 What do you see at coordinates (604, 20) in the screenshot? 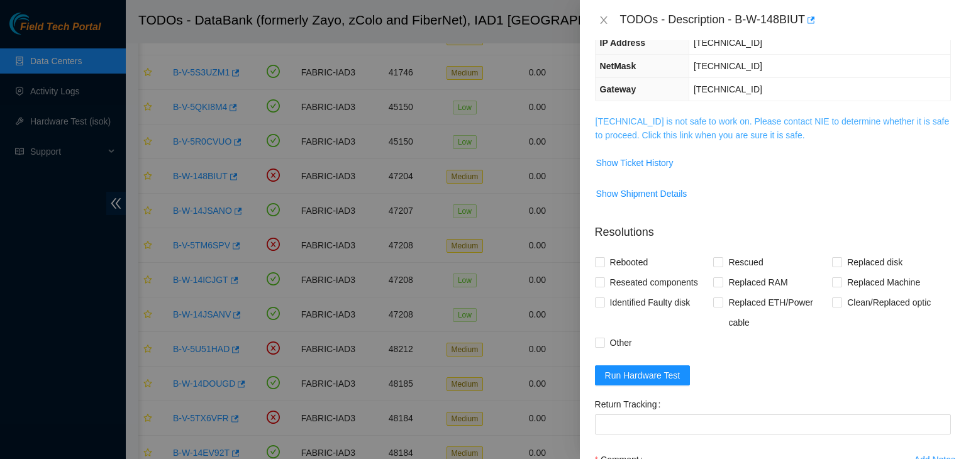
I see `span: close` at bounding box center [604, 20].